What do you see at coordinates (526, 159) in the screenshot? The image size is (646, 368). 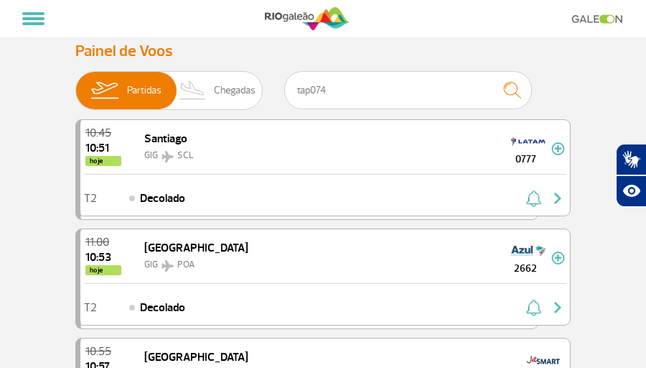 I see `span: 0777` at bounding box center [526, 159].